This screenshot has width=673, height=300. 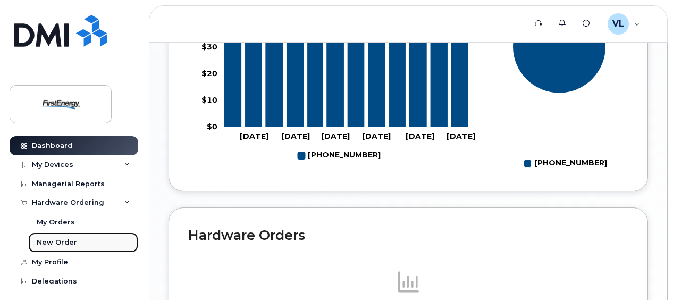 I want to click on tspan: $30, so click(x=210, y=46).